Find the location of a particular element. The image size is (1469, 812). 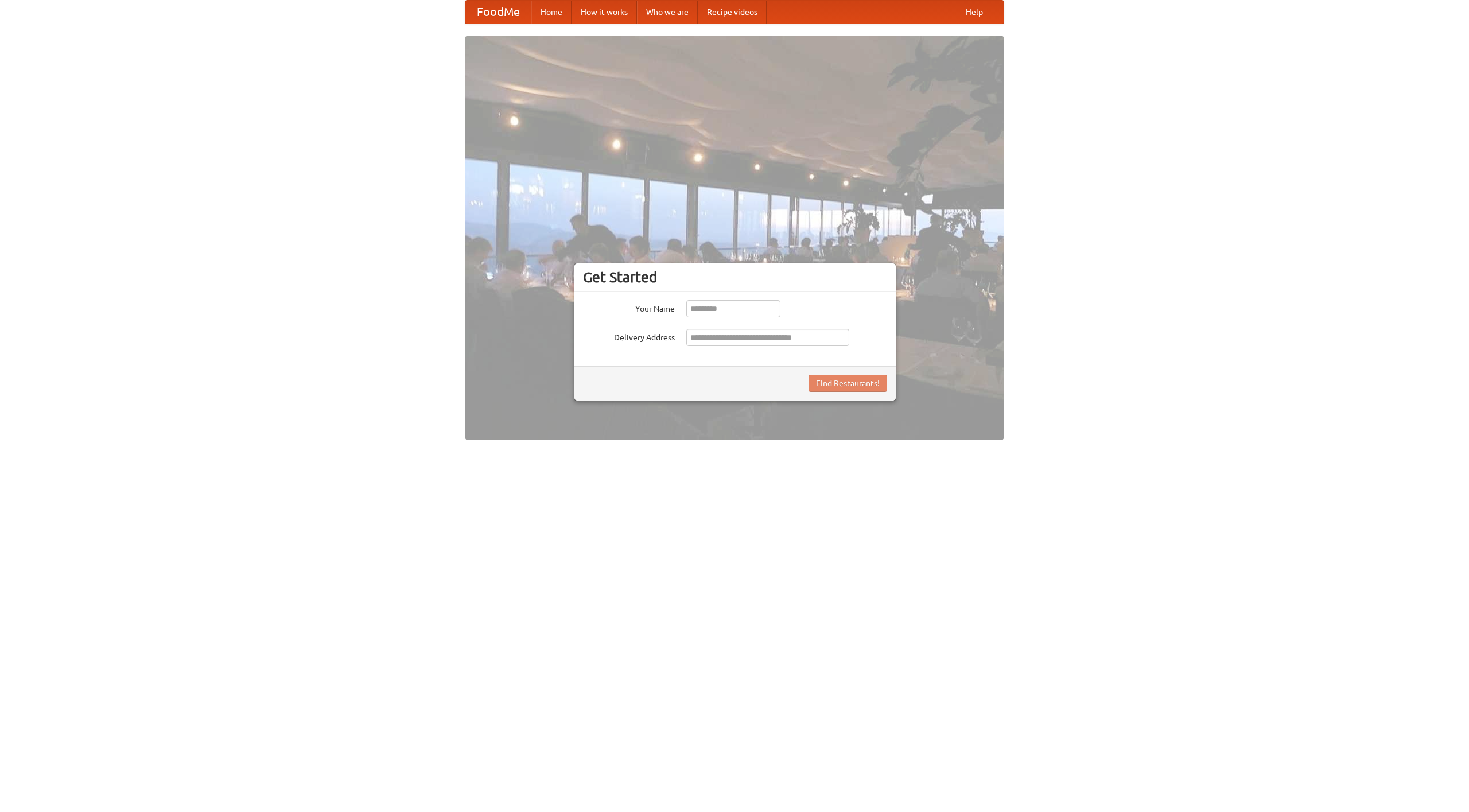

label: Delivery Address is located at coordinates (629, 336).